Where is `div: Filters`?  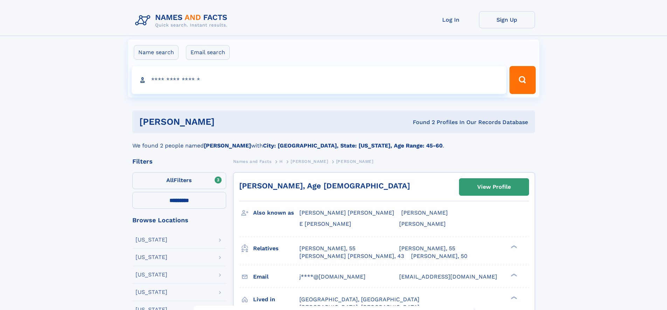 div: Filters is located at coordinates (179, 162).